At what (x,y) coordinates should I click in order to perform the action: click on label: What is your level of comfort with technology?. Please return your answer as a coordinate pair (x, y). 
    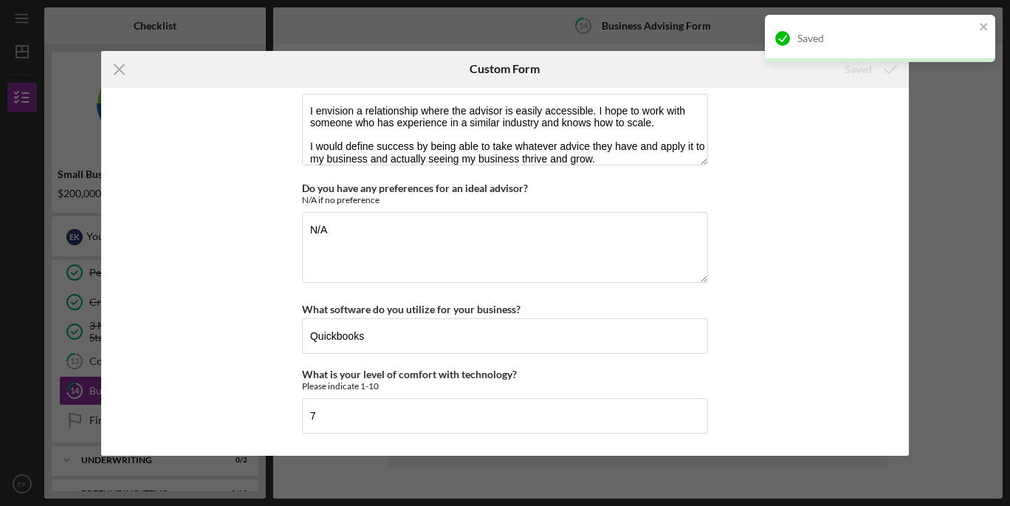
    Looking at the image, I should click on (409, 374).